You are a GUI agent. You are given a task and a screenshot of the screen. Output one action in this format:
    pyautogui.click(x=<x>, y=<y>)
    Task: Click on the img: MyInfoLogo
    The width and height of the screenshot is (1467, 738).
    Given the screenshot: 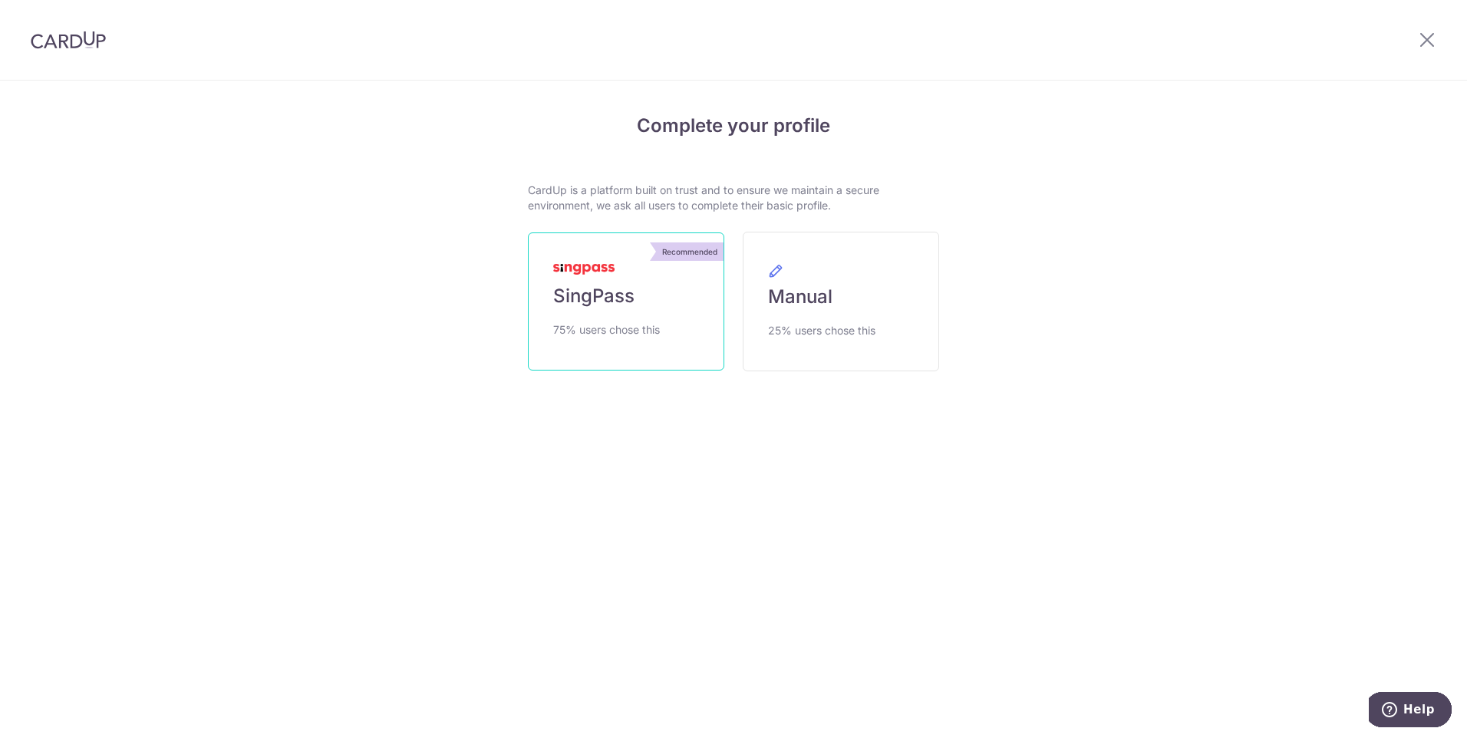 What is the action you would take?
    pyautogui.click(x=584, y=269)
    